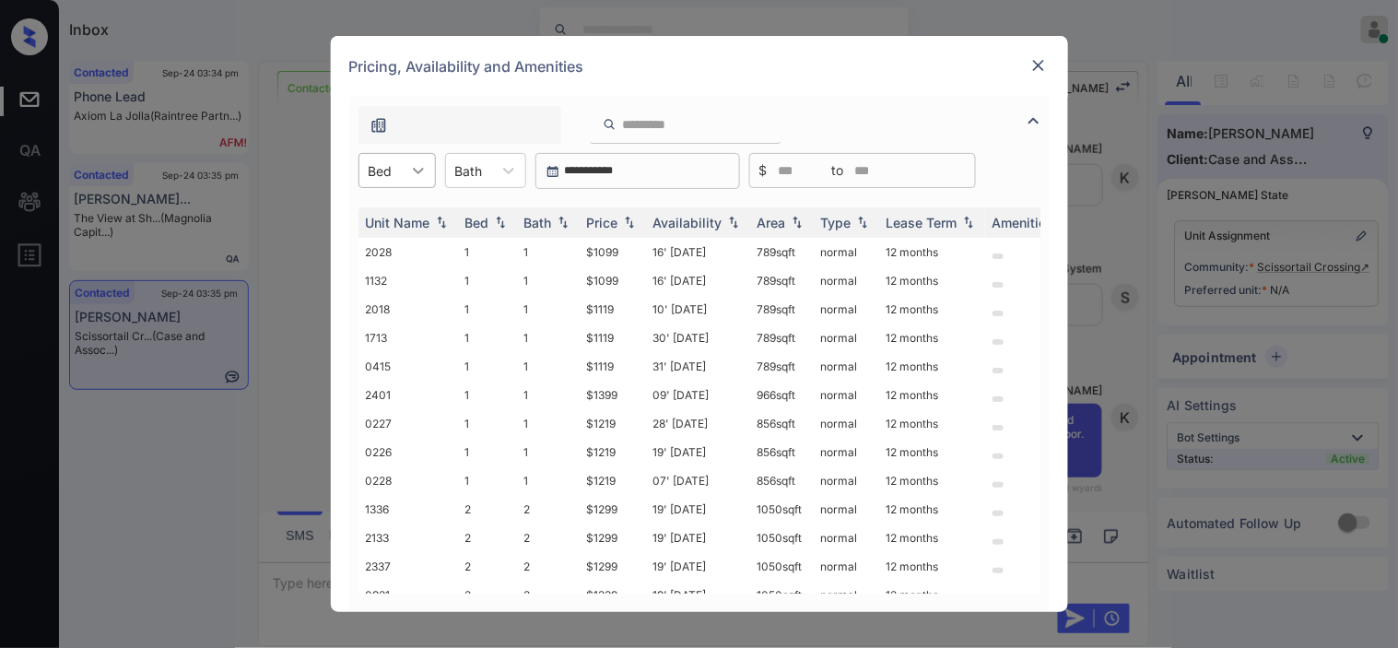 The width and height of the screenshot is (1398, 648). What do you see at coordinates (398, 222) in the screenshot?
I see `div: Unit Name` at bounding box center [398, 222].